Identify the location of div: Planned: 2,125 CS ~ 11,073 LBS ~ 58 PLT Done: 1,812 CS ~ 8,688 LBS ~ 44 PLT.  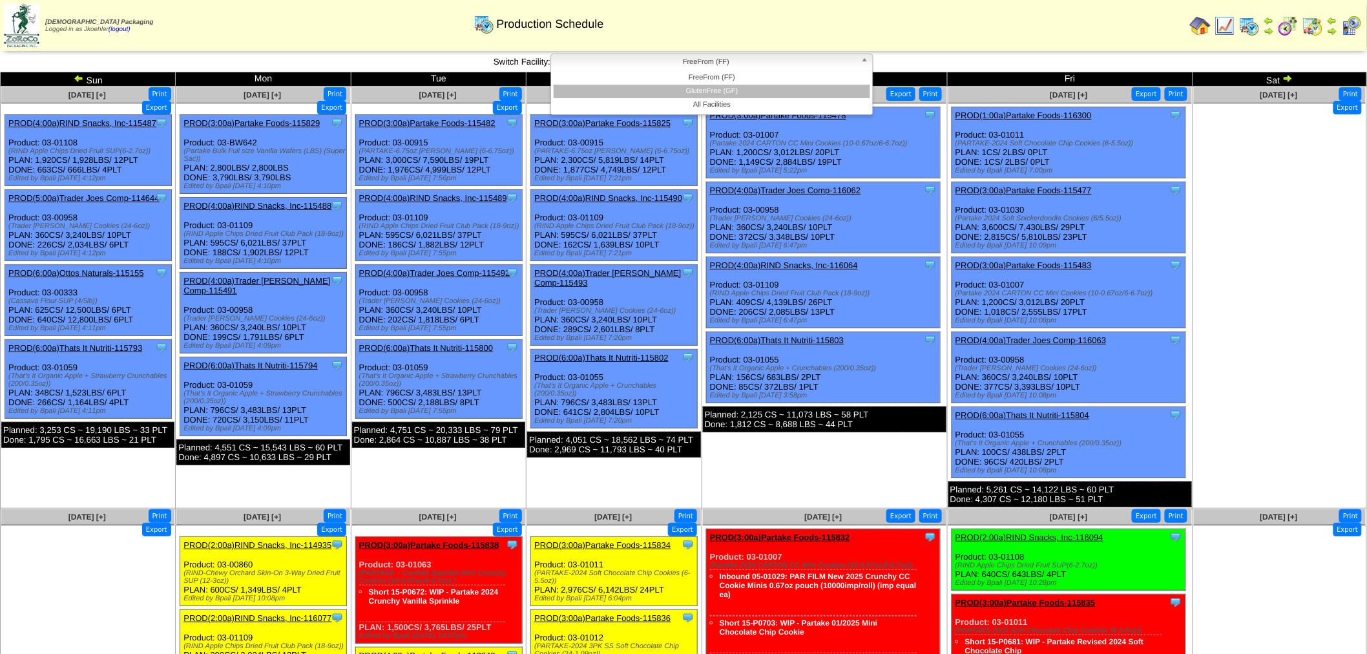
(824, 419).